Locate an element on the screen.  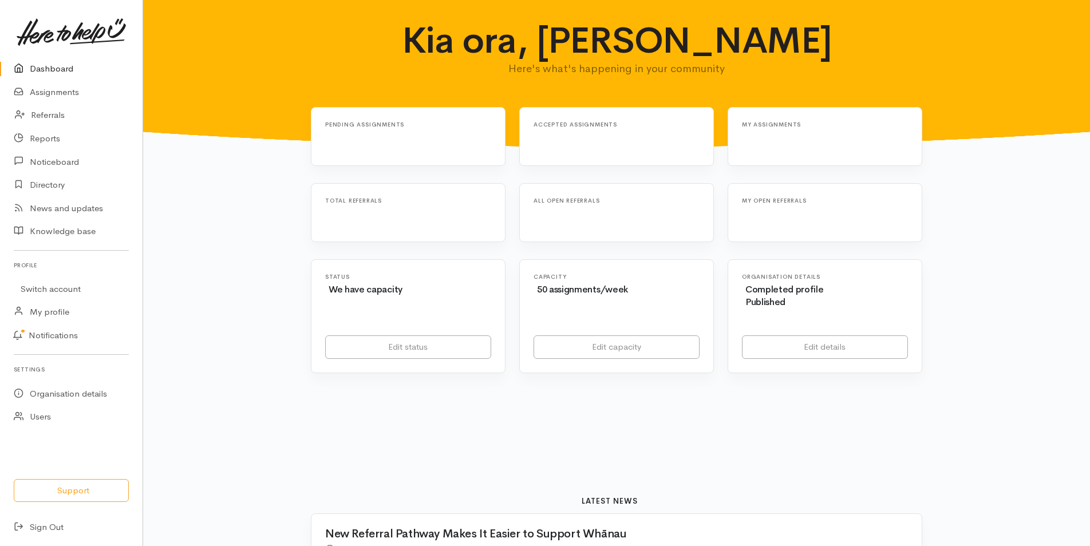
h6: Settings is located at coordinates (71, 369).